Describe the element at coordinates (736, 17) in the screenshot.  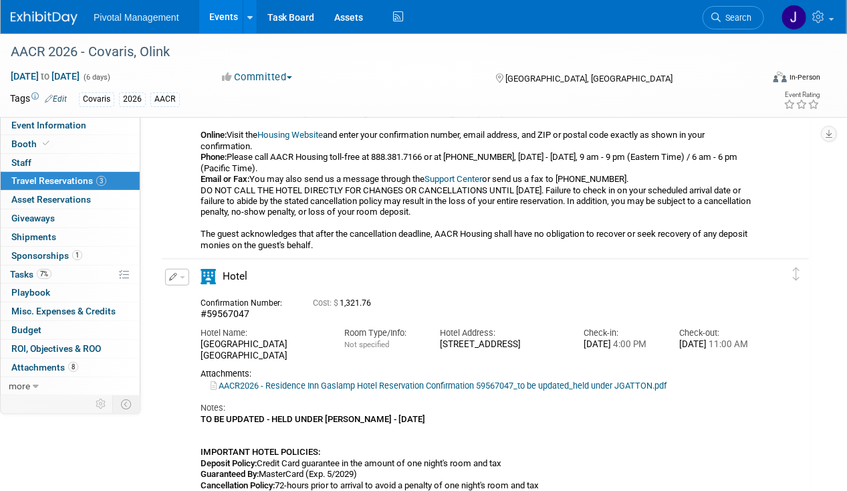
I see `span: Search` at that location.